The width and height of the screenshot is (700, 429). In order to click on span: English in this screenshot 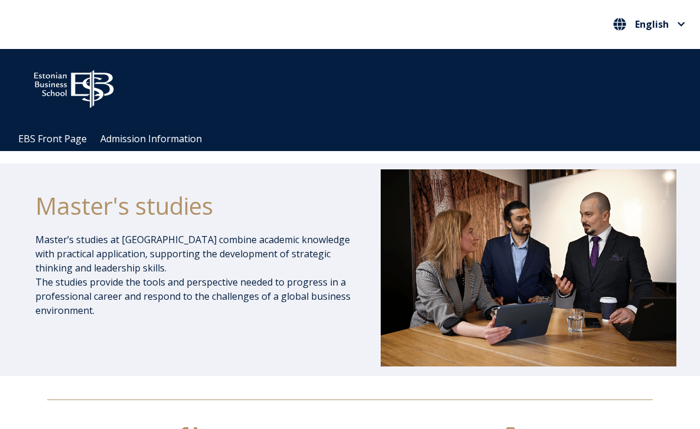, I will do `click(652, 24)`.